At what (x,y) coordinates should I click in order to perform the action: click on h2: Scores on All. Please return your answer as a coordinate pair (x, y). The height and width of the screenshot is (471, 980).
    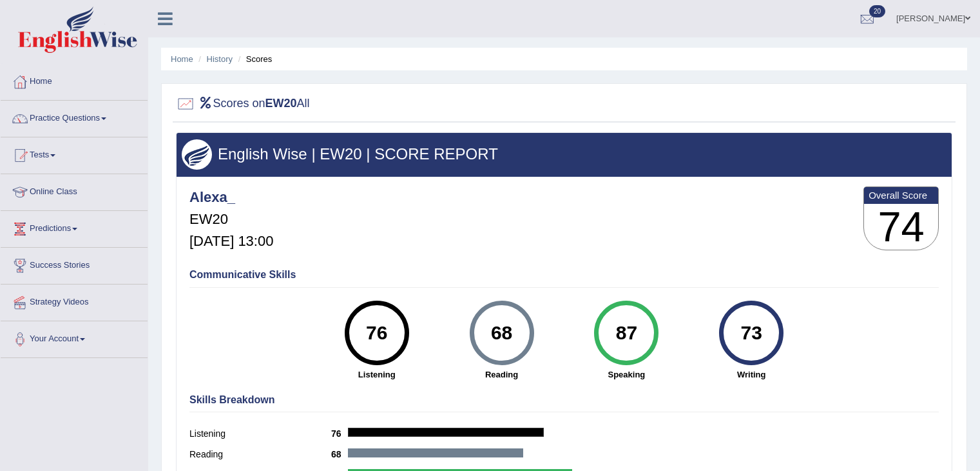
    Looking at the image, I should click on (243, 104).